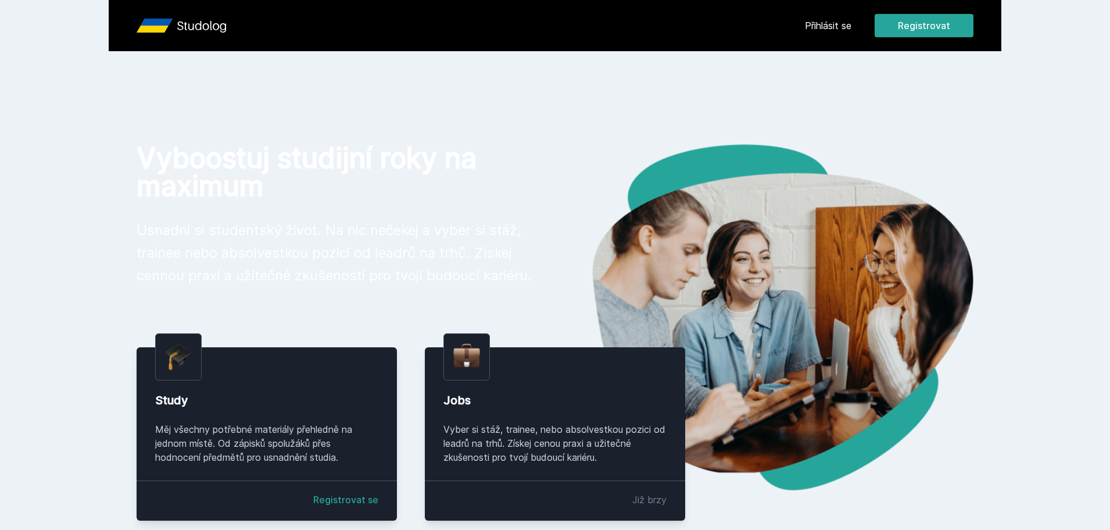 This screenshot has width=1110, height=530. Describe the element at coordinates (467, 355) in the screenshot. I see `img: briefcase.png` at that location.